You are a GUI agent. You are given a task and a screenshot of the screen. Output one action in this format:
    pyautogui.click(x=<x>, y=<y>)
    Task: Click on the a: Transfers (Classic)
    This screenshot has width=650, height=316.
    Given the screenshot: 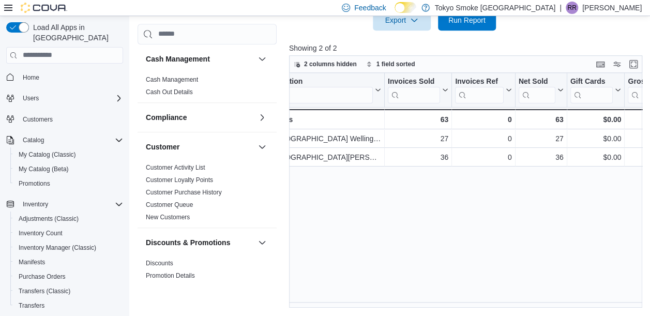 What is the action you would take?
    pyautogui.click(x=44, y=291)
    